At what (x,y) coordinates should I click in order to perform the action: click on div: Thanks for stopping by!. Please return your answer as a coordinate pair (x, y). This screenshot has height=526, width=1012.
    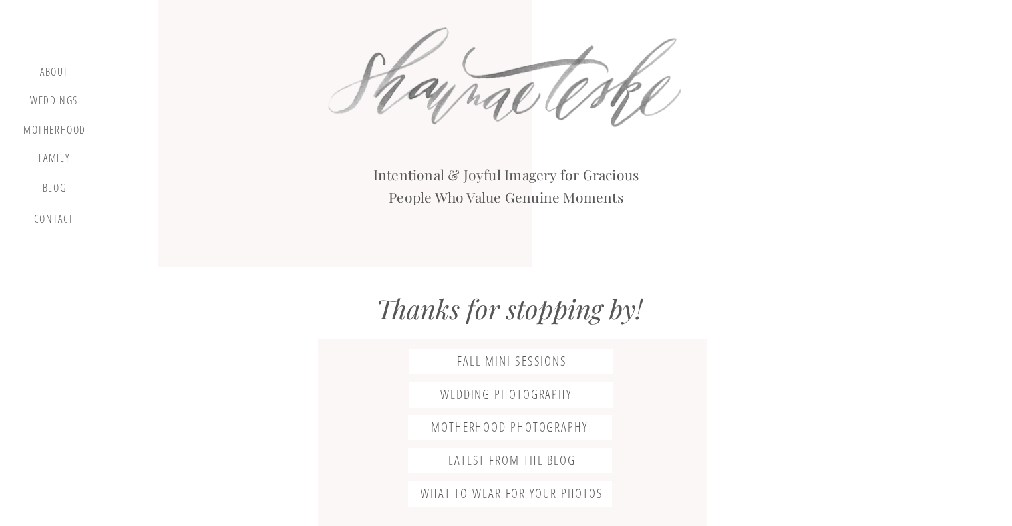
    Looking at the image, I should click on (509, 312).